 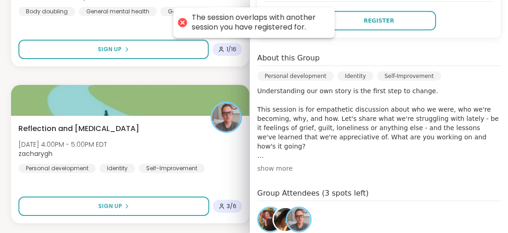 What do you see at coordinates (258, 23) in the screenshot?
I see `div: The session overlaps with another session you have registered for.` at bounding box center [258, 23].